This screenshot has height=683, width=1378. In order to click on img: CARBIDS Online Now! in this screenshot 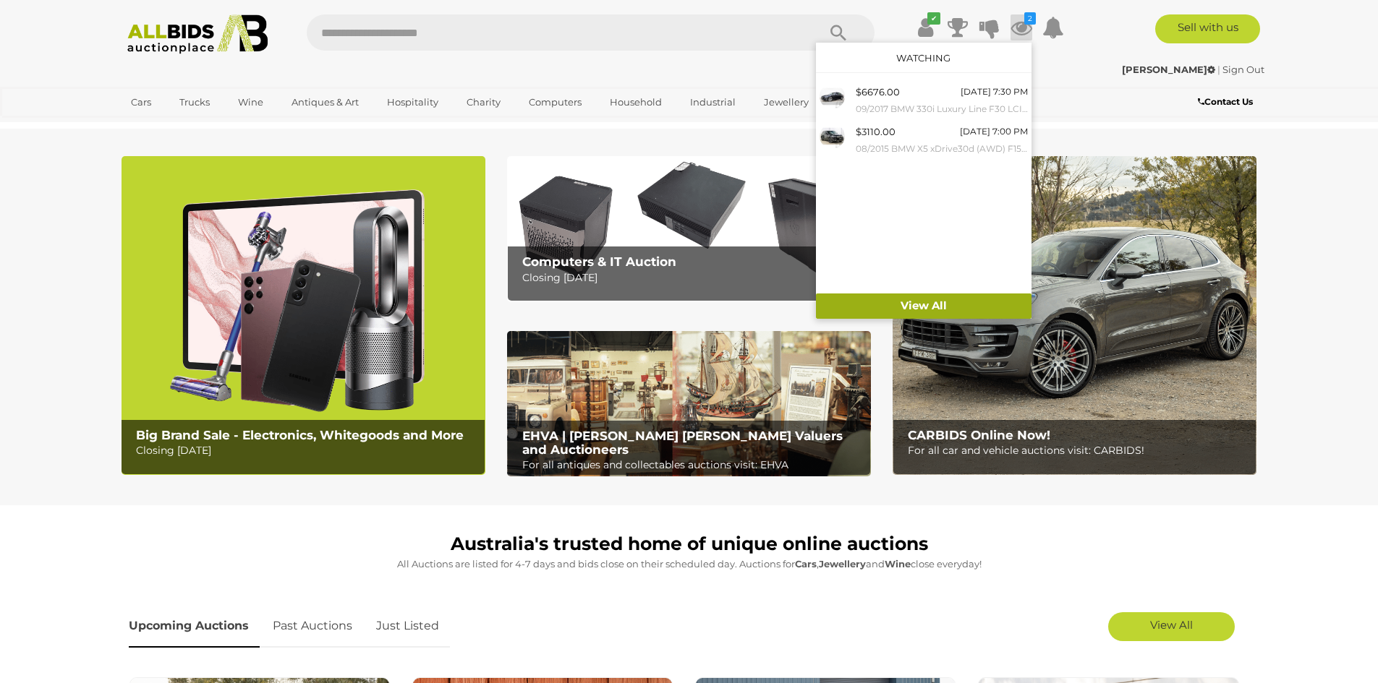, I will do `click(1074, 315)`.